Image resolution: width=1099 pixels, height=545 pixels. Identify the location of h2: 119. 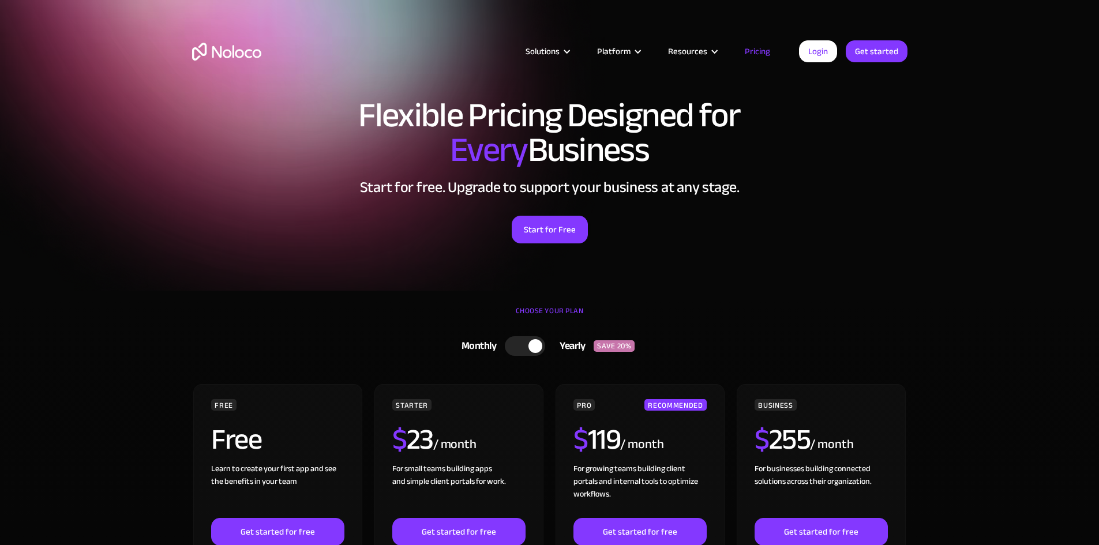
(597, 440).